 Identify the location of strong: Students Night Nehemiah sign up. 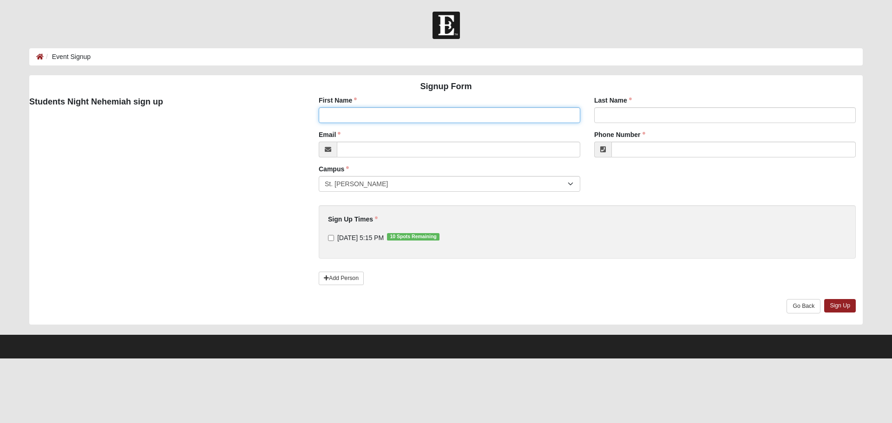
(96, 102).